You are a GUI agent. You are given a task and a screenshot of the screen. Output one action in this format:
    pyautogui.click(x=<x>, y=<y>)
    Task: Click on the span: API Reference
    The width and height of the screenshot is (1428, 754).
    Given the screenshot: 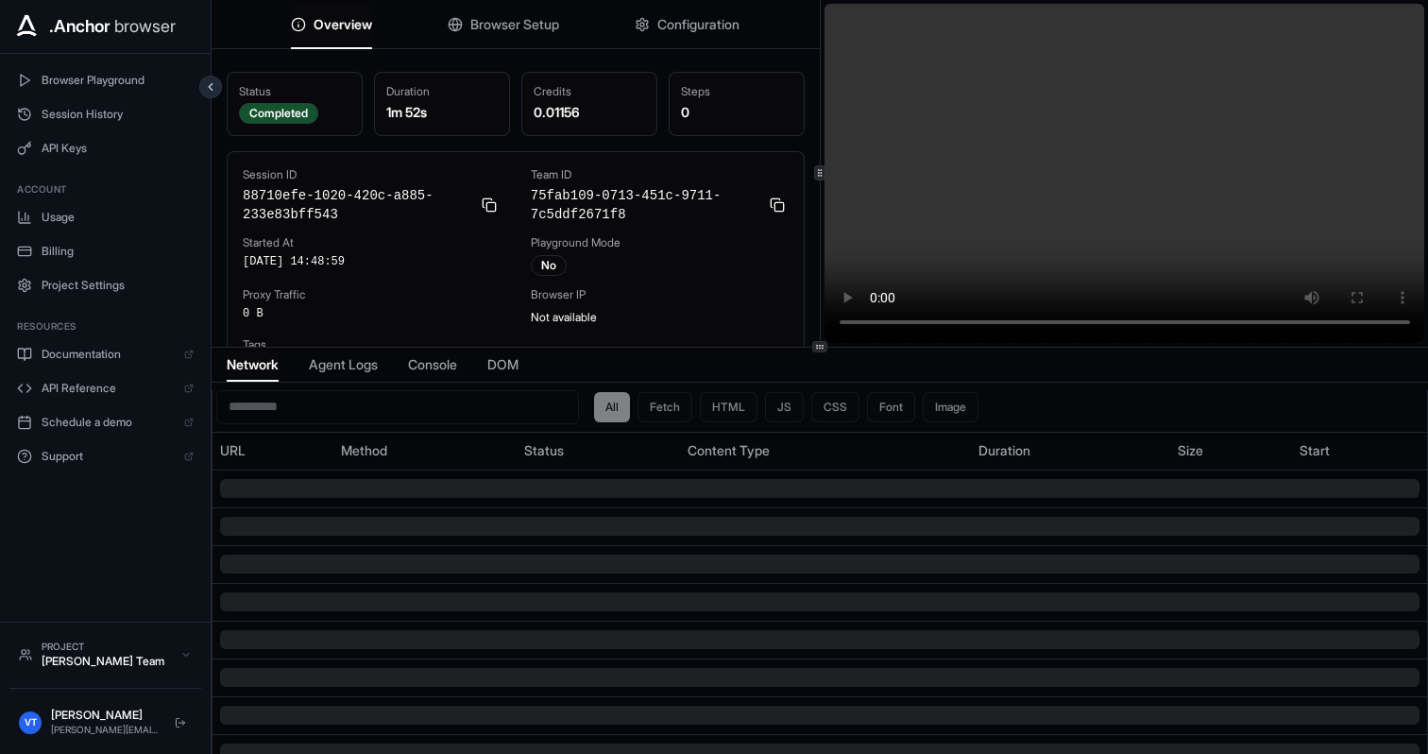 What is the action you would take?
    pyautogui.click(x=108, y=388)
    